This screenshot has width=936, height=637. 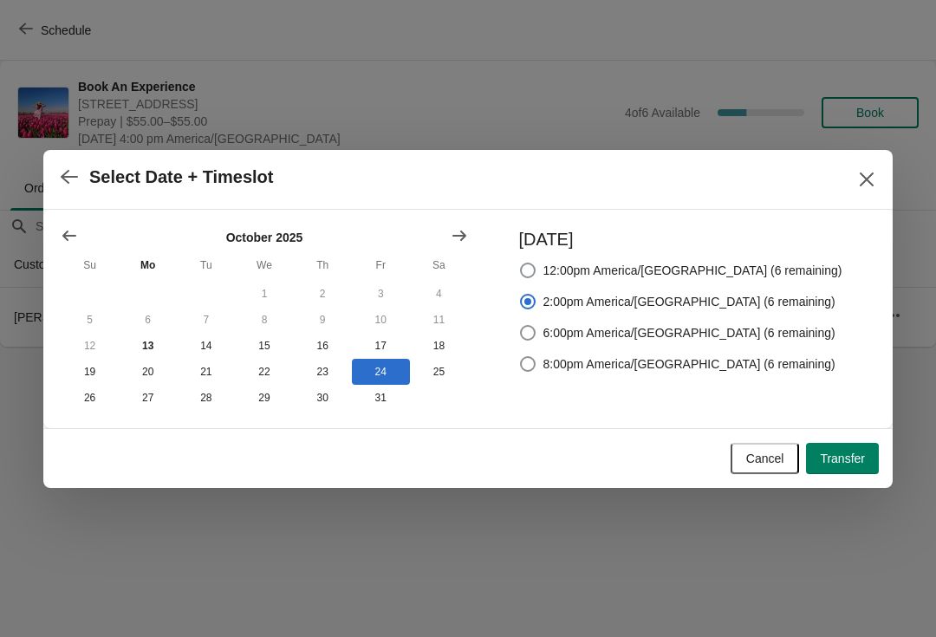 What do you see at coordinates (765, 459) in the screenshot?
I see `span: Cancel` at bounding box center [765, 459].